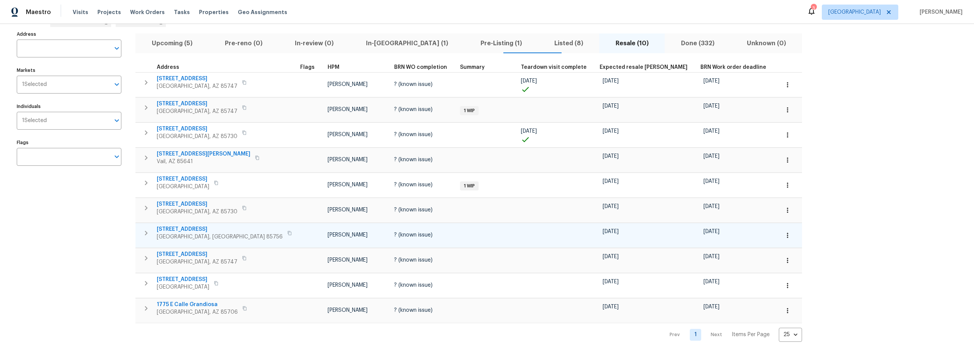 This screenshot has height=354, width=974. Describe the element at coordinates (553, 67) in the screenshot. I see `span: Teardown visit complete` at that location.